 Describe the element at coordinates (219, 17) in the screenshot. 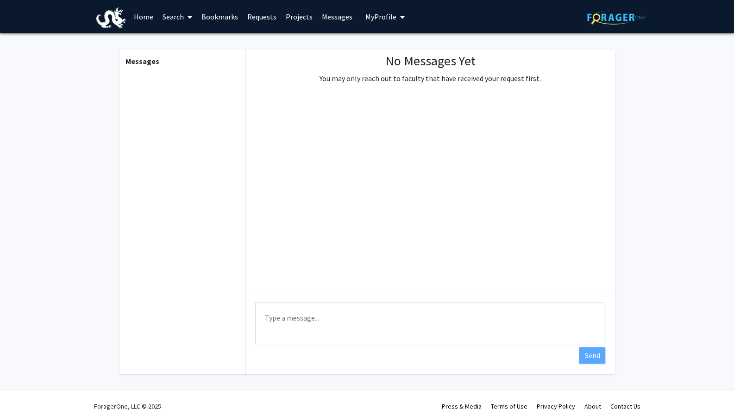

I see `a: Bookmarks` at that location.